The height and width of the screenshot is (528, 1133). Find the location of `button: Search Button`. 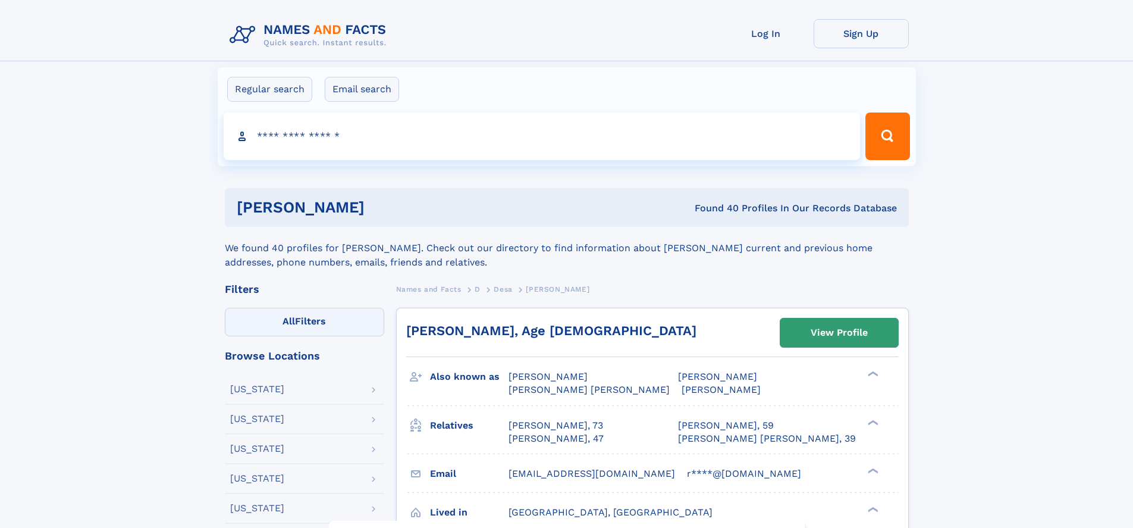

button: Search Button is located at coordinates (888, 136).